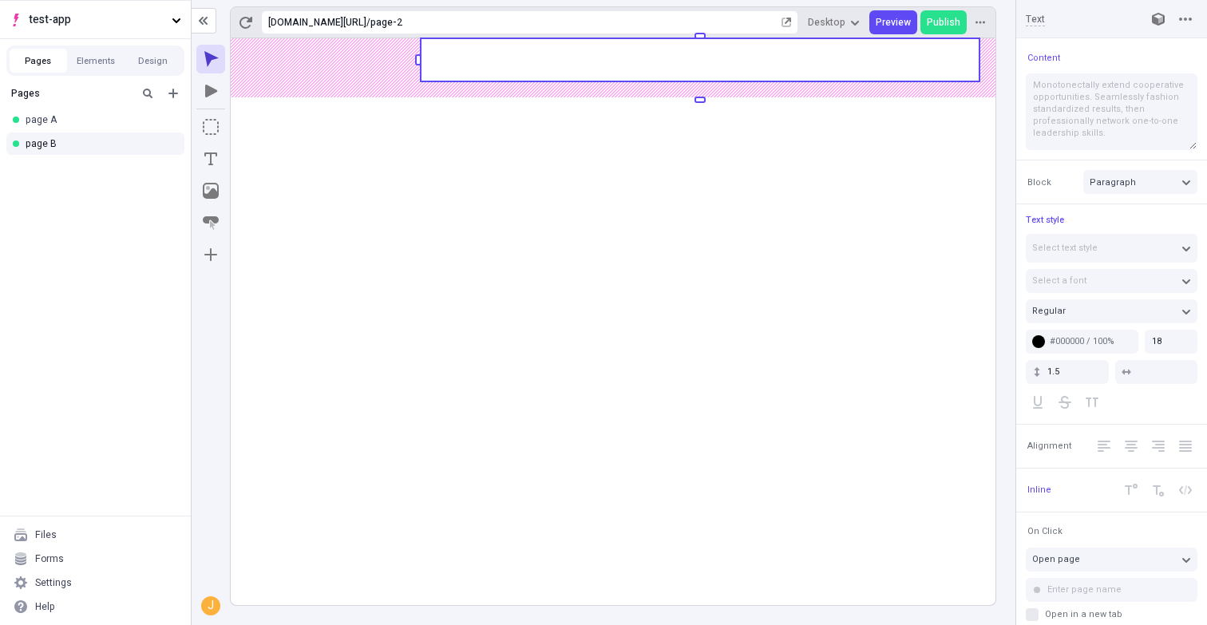 The image size is (1207, 625). What do you see at coordinates (1045, 532) in the screenshot?
I see `button: On Click` at bounding box center [1045, 532].